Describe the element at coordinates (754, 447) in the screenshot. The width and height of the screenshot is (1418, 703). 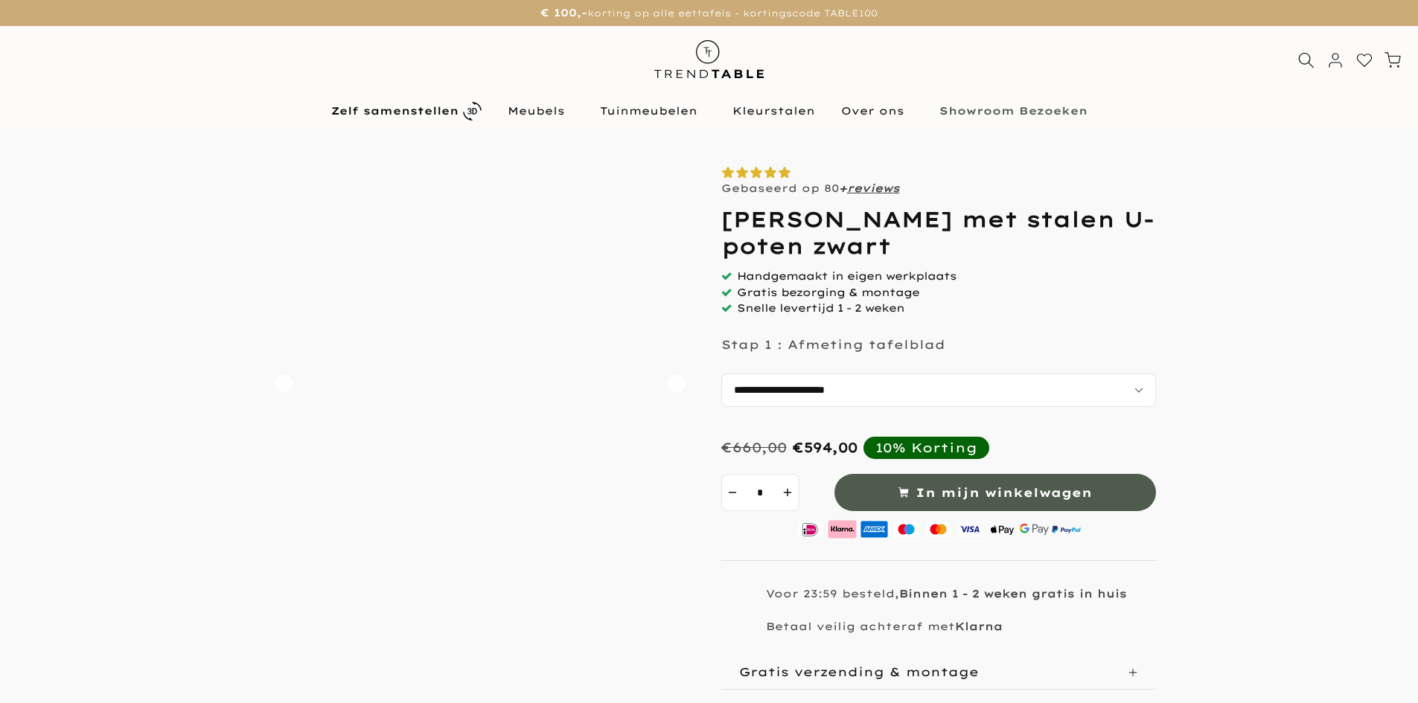
I see `div: €660,00` at that location.